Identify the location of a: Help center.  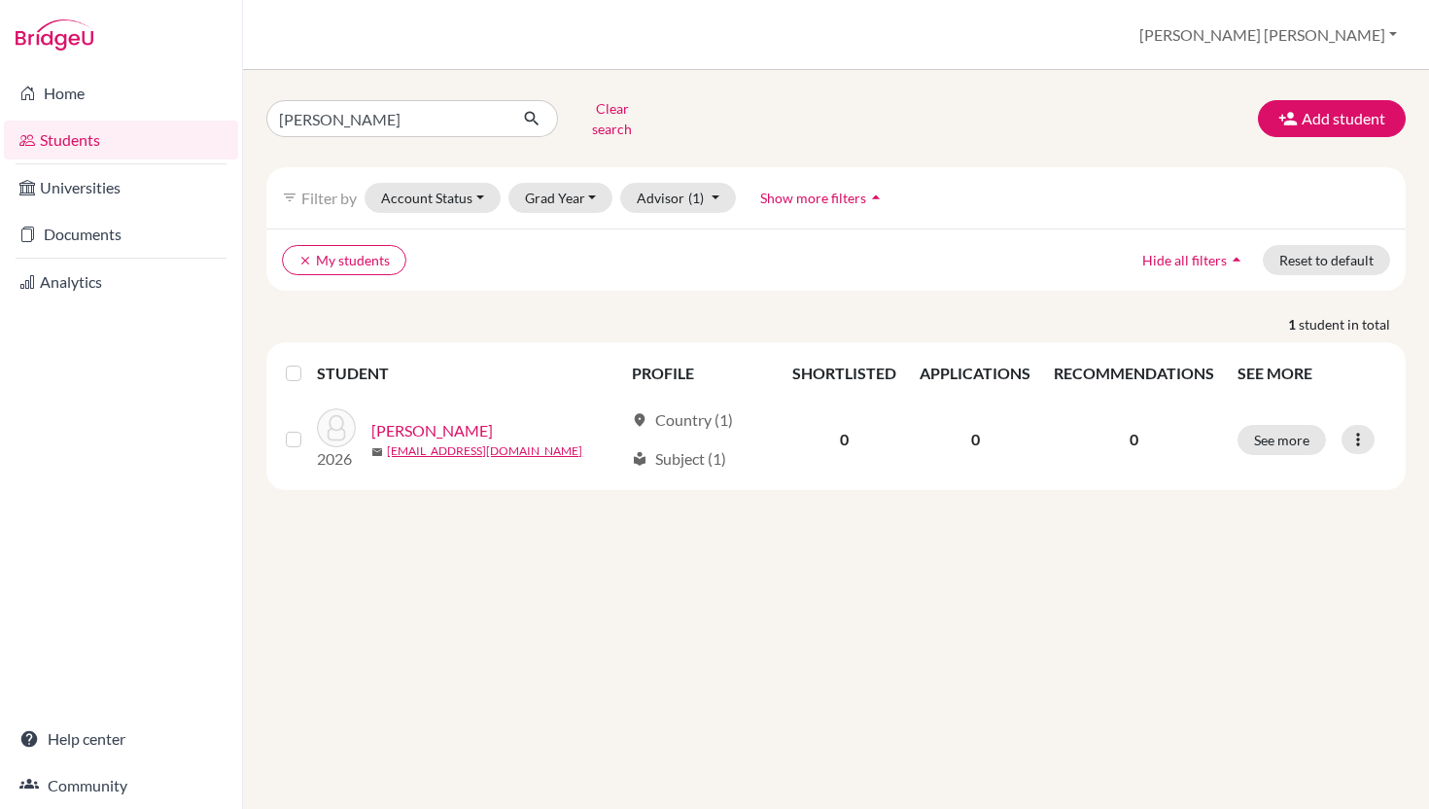
(121, 739).